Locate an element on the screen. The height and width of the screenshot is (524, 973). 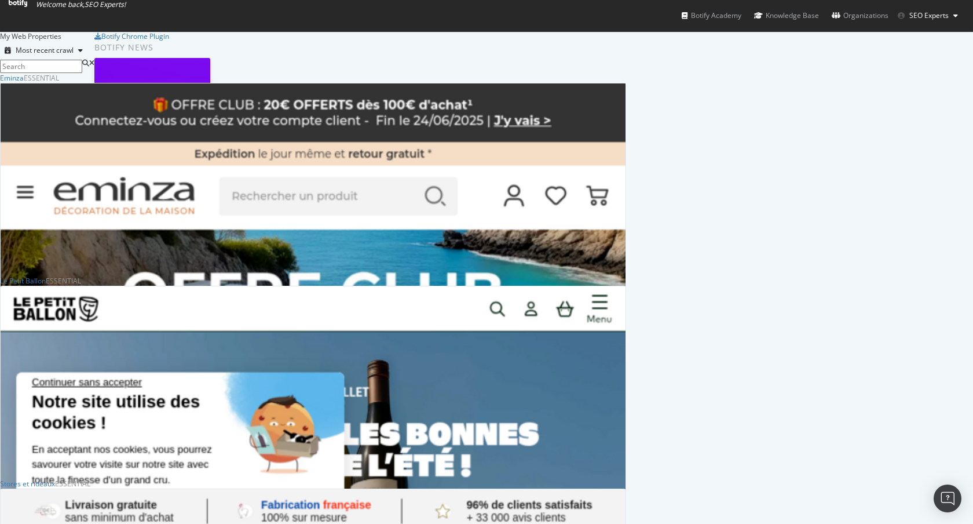
div: Open Intercom Messenger is located at coordinates (948, 498).